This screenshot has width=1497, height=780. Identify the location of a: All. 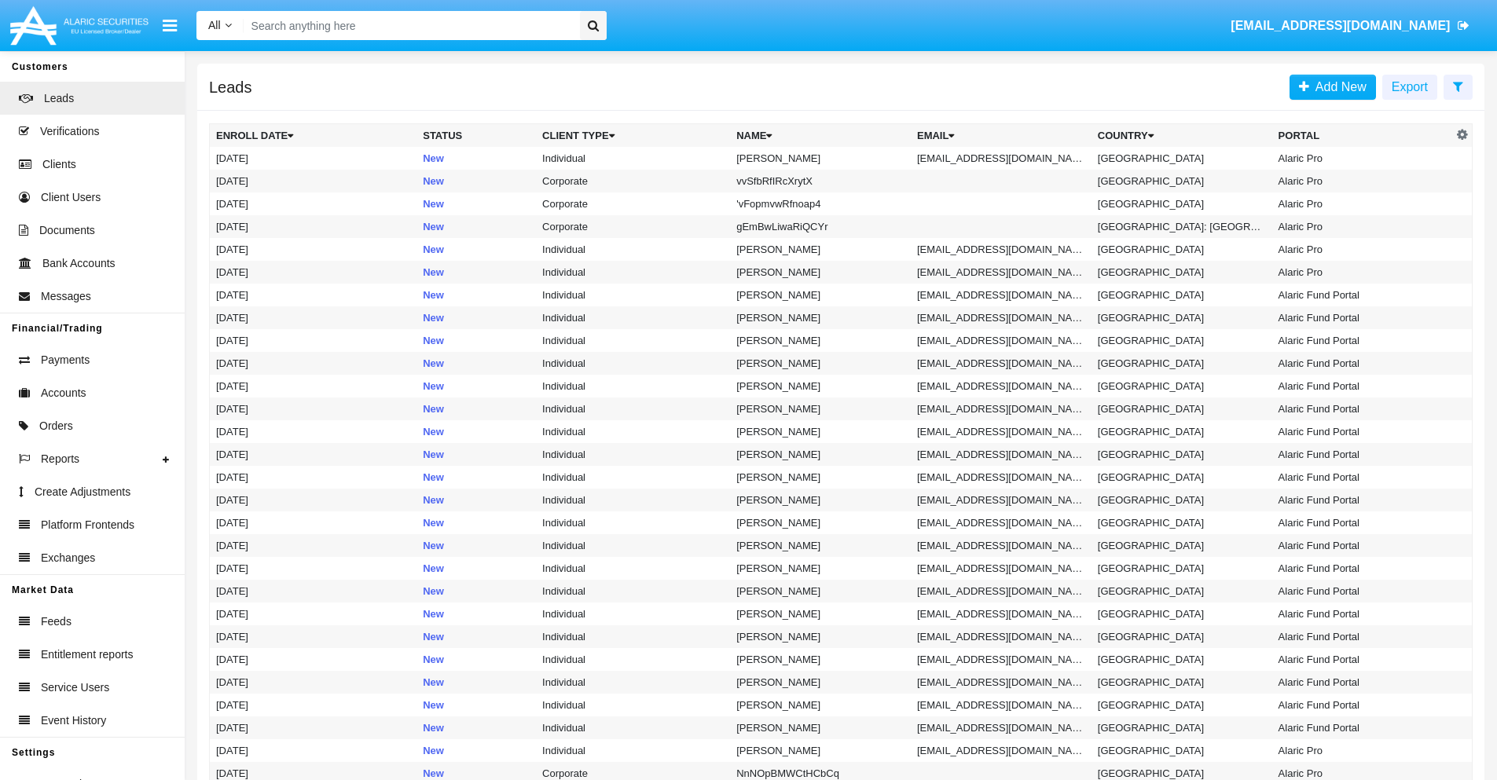
(220, 25).